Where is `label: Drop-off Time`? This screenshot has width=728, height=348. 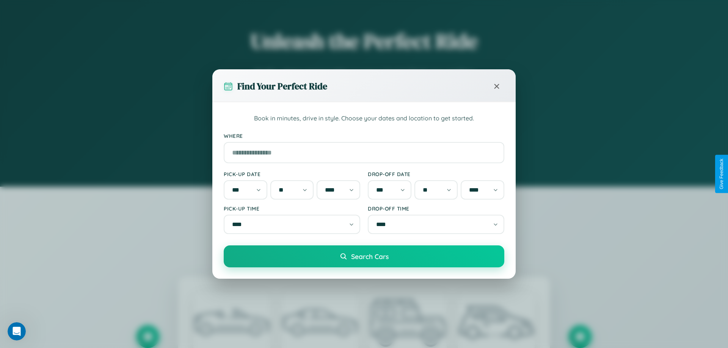
label: Drop-off Time is located at coordinates (436, 208).